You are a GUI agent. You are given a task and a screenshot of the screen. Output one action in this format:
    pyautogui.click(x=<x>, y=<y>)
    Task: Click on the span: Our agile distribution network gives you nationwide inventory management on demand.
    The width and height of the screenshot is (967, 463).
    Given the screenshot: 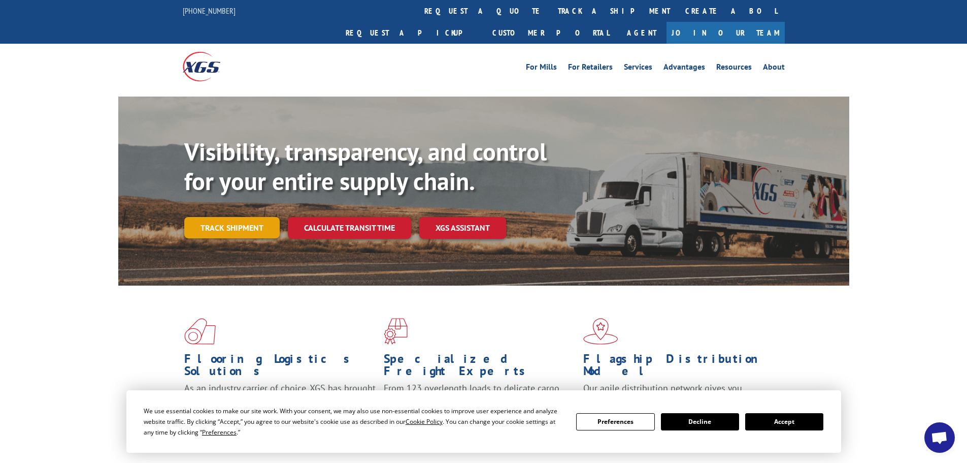 What is the action you would take?
    pyautogui.click(x=677, y=394)
    